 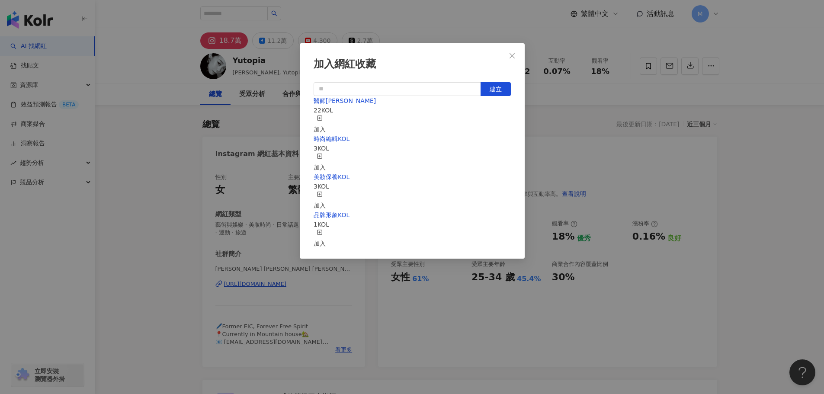 I want to click on div: 22 KOL, so click(x=412, y=110).